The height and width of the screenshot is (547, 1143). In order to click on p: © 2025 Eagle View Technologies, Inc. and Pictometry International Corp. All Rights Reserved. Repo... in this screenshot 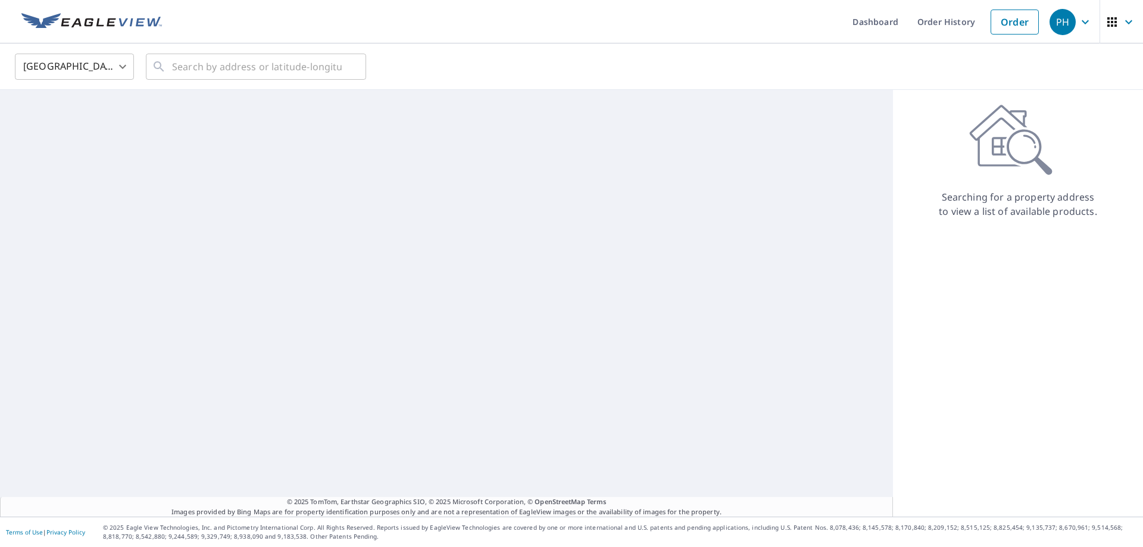, I will do `click(620, 532)`.